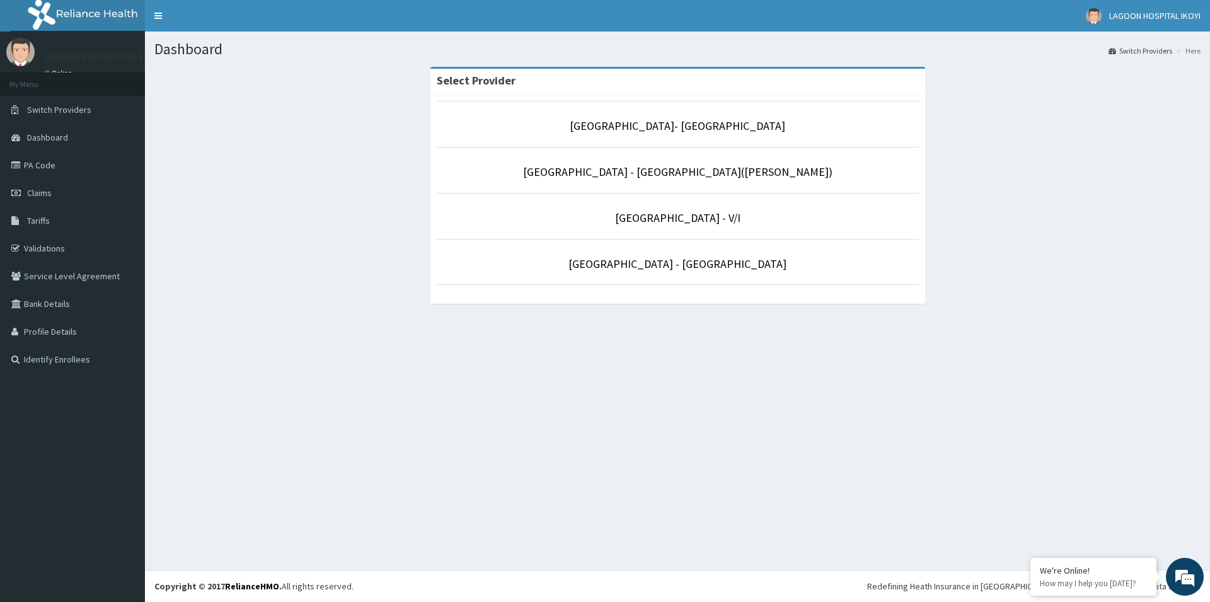 The image size is (1210, 602). I want to click on strong: Copyright © 2017 ., so click(218, 586).